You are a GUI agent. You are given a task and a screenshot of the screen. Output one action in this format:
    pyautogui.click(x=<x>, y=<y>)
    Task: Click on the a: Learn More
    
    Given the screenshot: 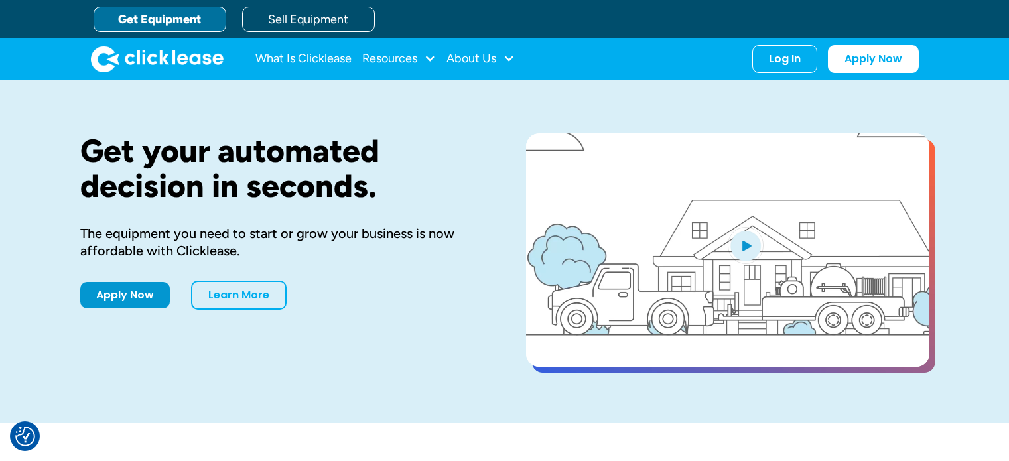 What is the action you would take?
    pyautogui.click(x=239, y=295)
    